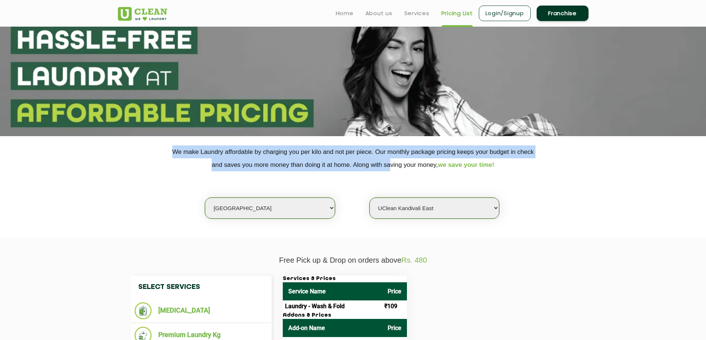  What do you see at coordinates (417, 13) in the screenshot?
I see `a: Services` at bounding box center [417, 13].